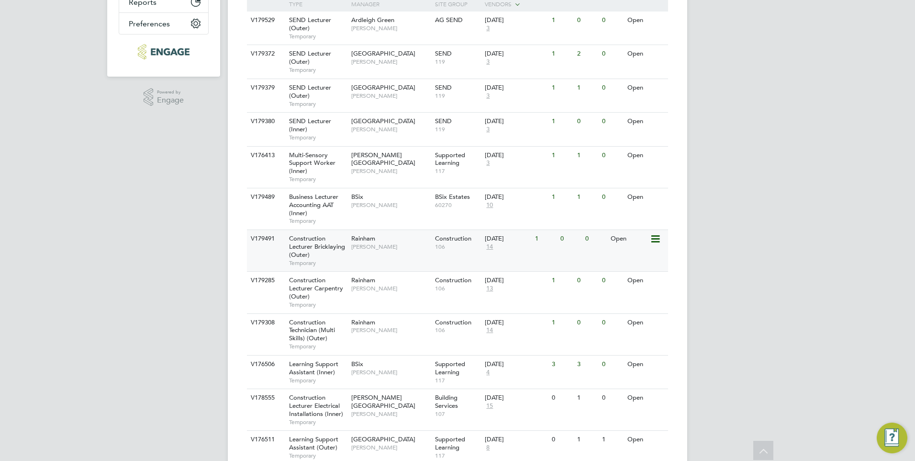  Describe the element at coordinates (149, 23) in the screenshot. I see `span: Preferences` at that location.